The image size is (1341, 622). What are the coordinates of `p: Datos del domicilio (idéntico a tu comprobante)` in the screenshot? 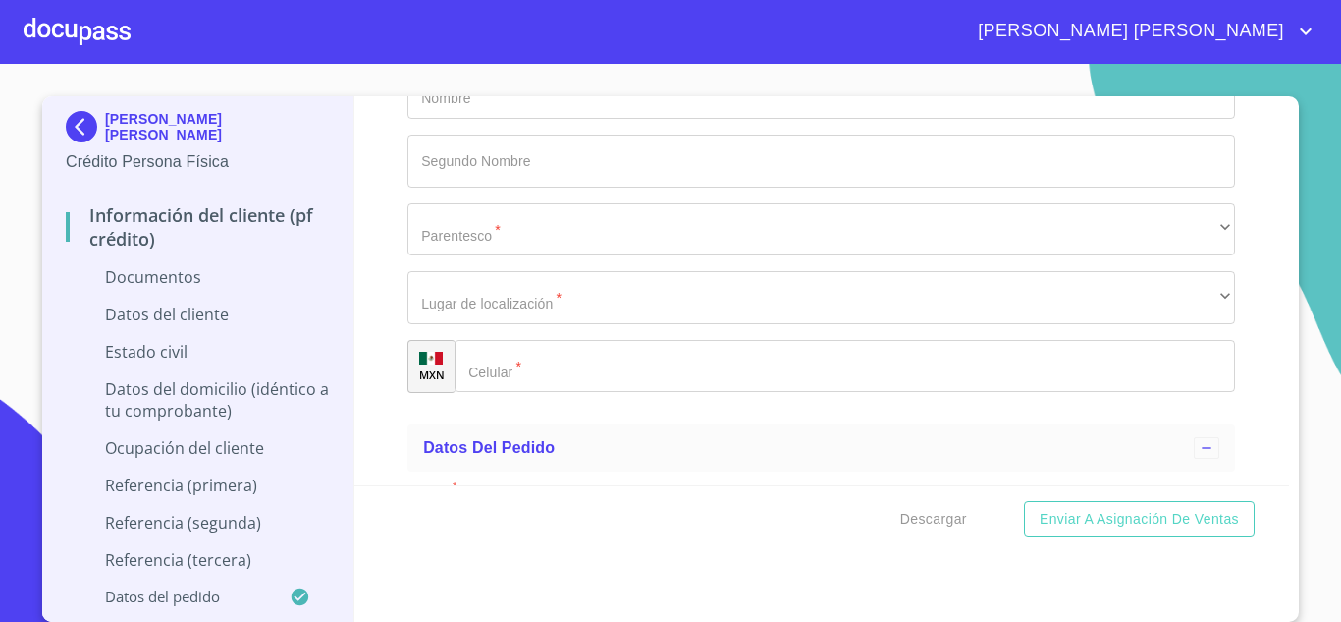 It's located at (197, 400).